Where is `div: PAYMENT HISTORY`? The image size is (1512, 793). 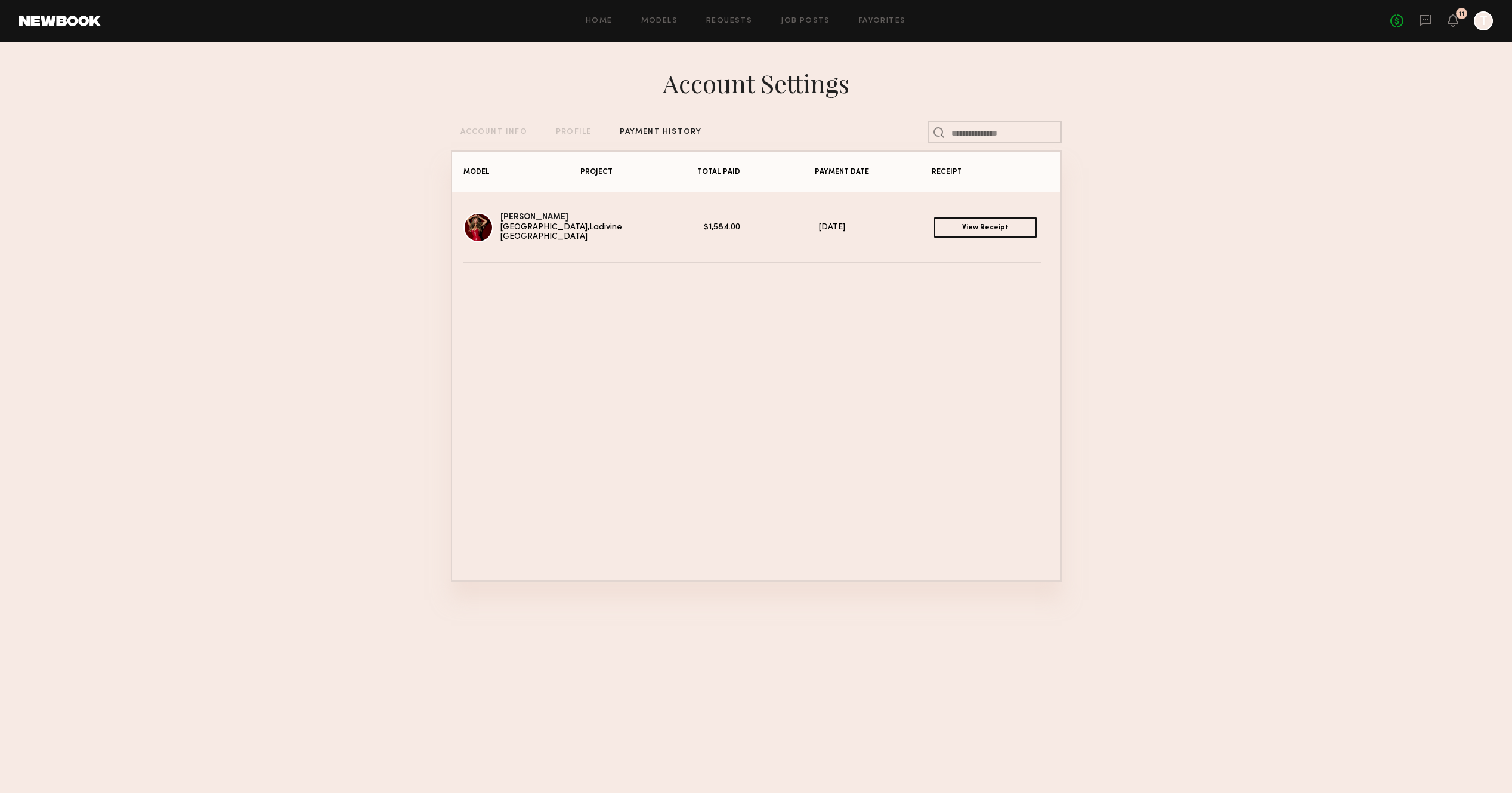
div: PAYMENT HISTORY is located at coordinates (660, 132).